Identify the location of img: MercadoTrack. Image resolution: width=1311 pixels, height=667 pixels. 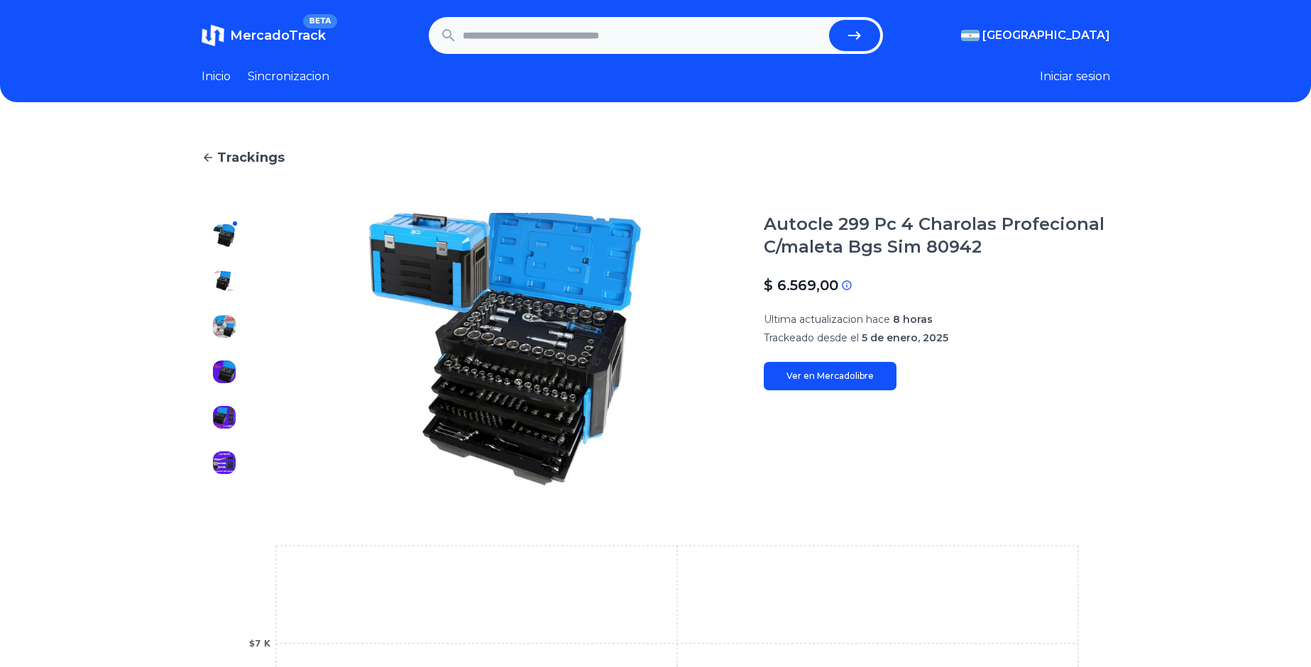
(213, 35).